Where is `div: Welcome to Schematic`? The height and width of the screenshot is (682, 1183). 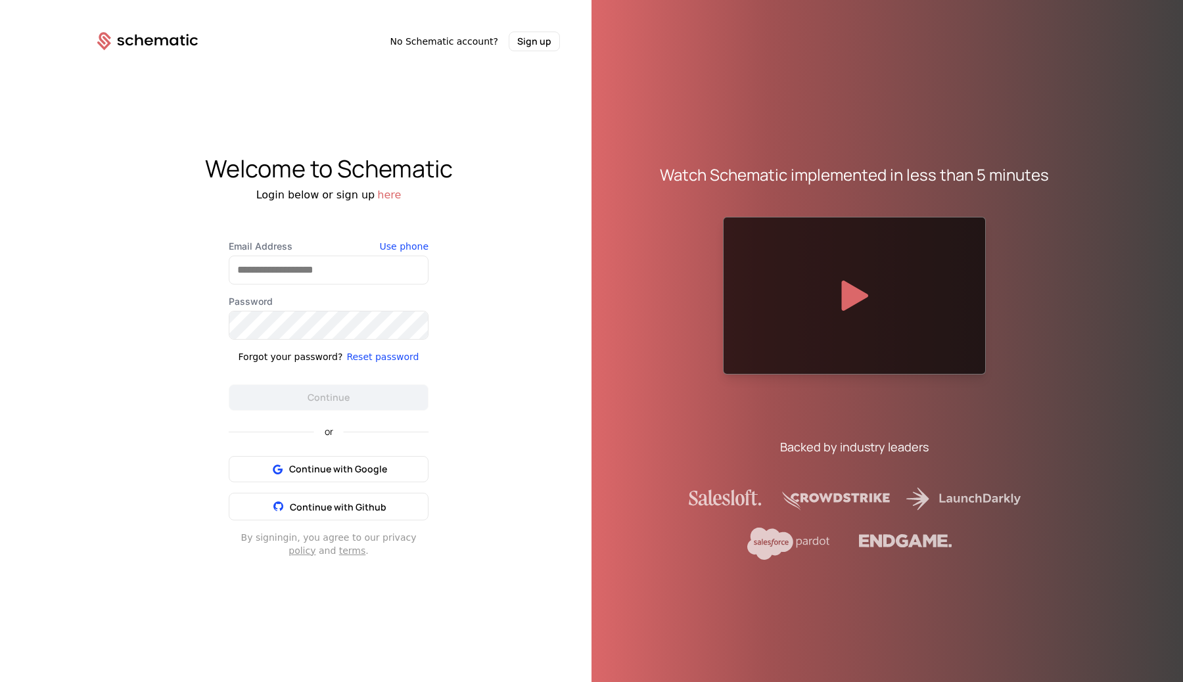 div: Welcome to Schematic is located at coordinates (329, 169).